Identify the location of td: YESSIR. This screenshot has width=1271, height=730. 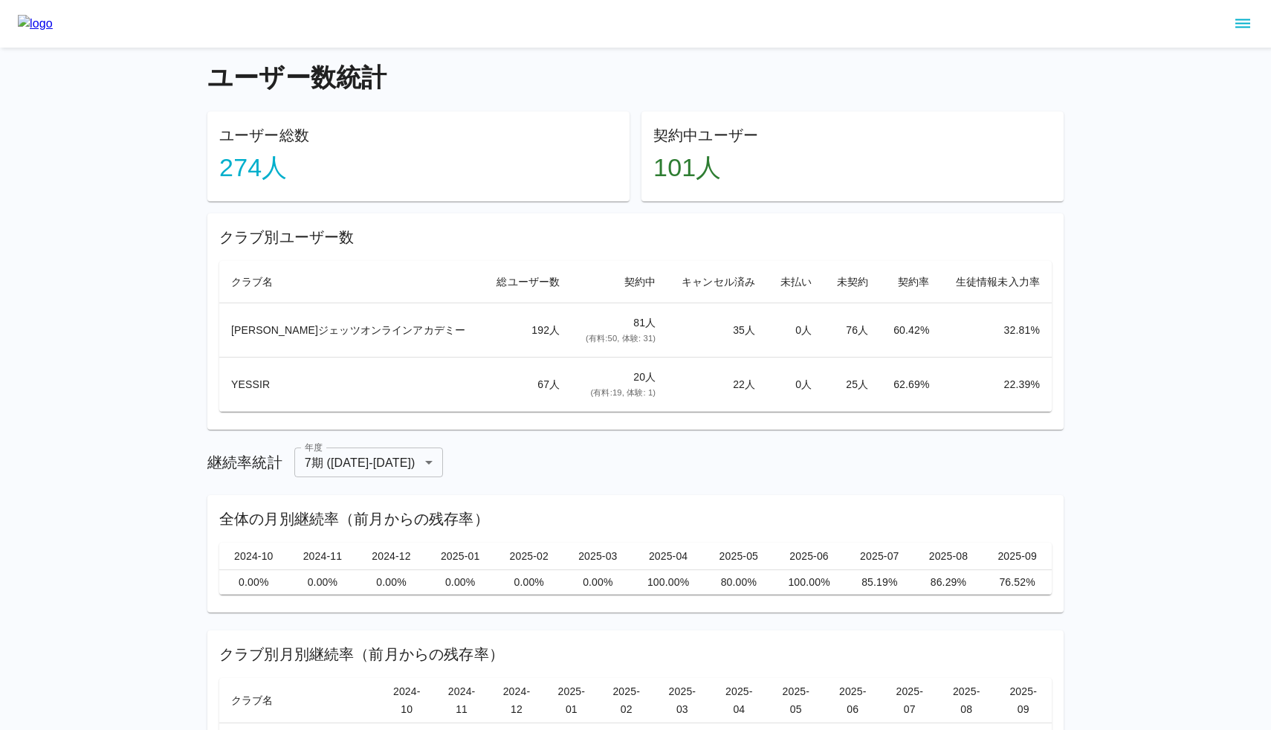
(351, 384).